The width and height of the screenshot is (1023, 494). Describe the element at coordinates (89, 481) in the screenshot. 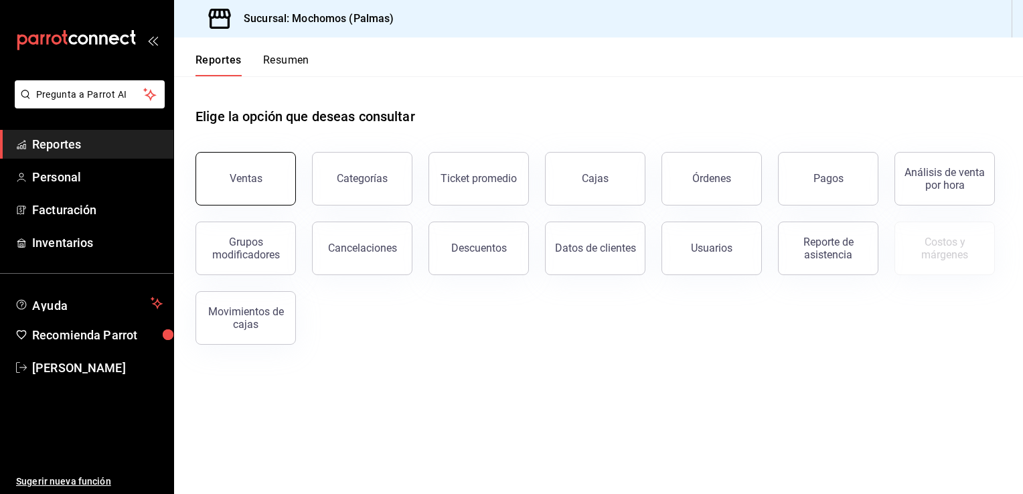

I see `span: Sugerir nueva función` at that location.